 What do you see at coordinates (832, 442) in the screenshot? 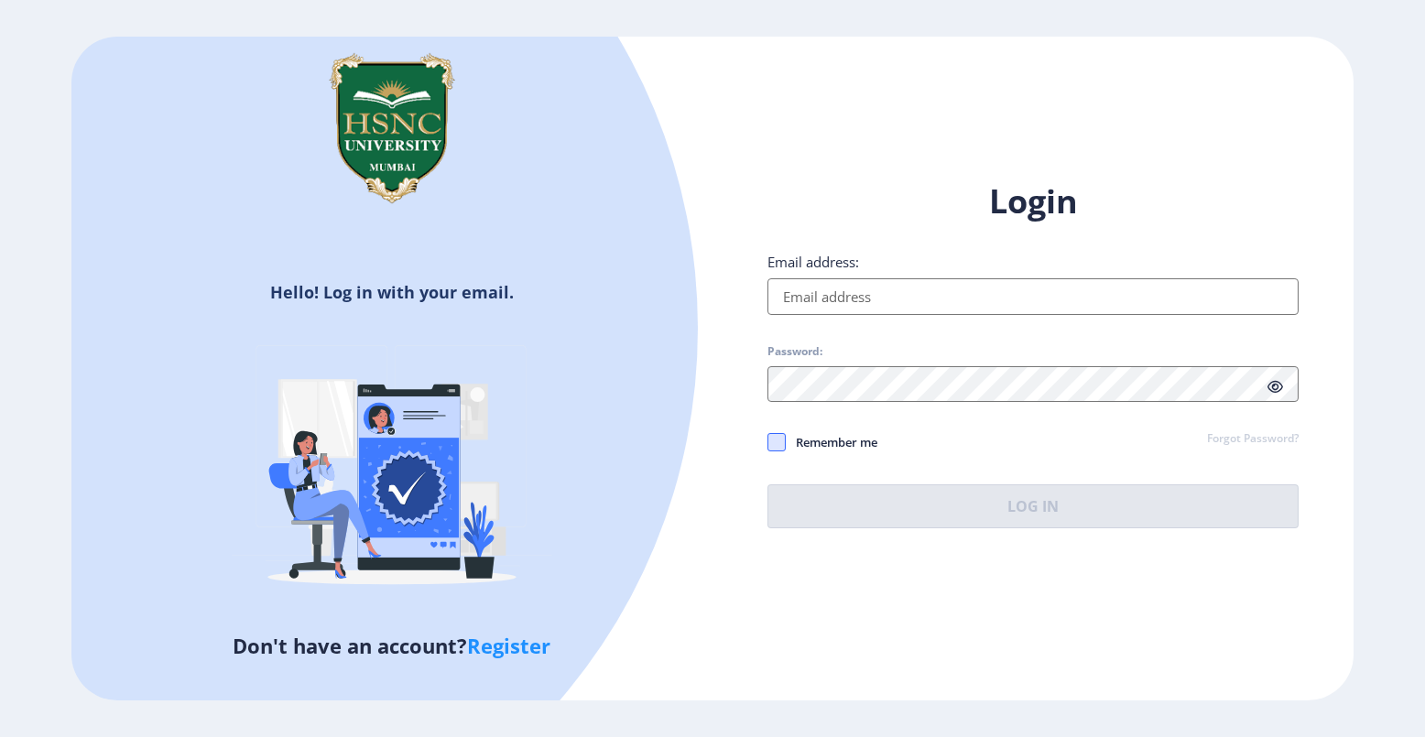
I see `span: Remember me` at bounding box center [832, 442].